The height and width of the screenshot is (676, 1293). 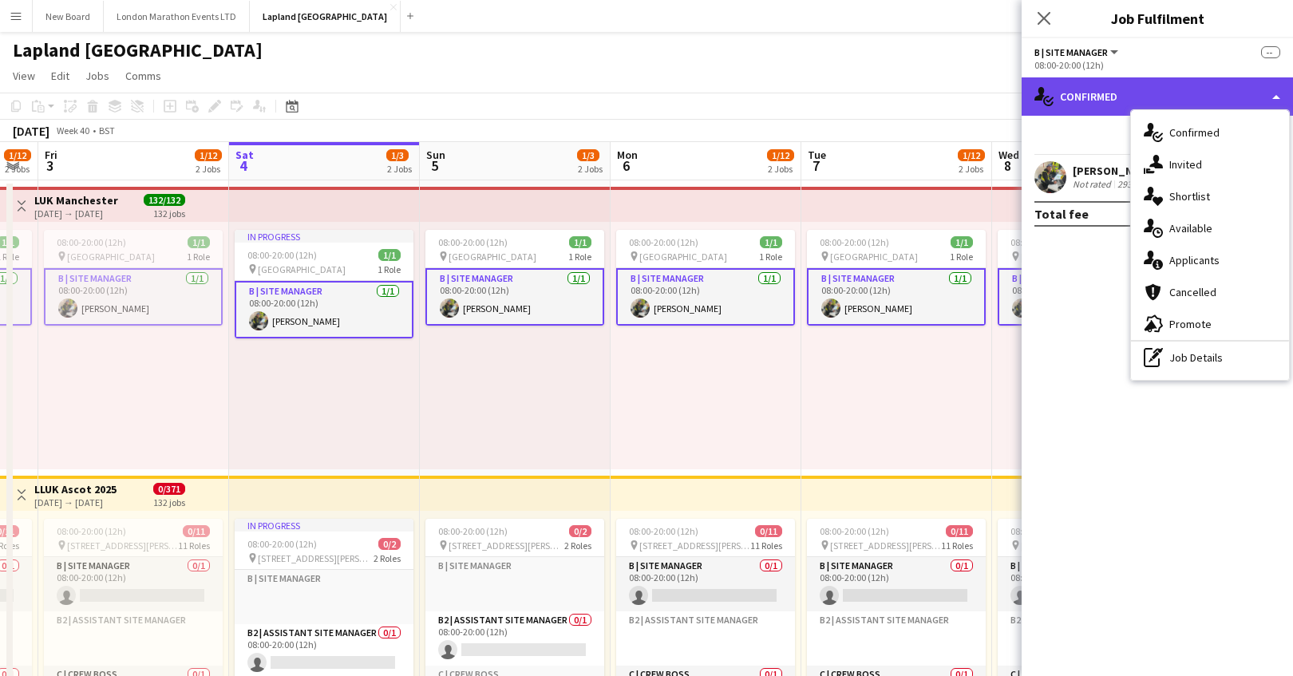 I want to click on div: Not rated, so click(x=1094, y=184).